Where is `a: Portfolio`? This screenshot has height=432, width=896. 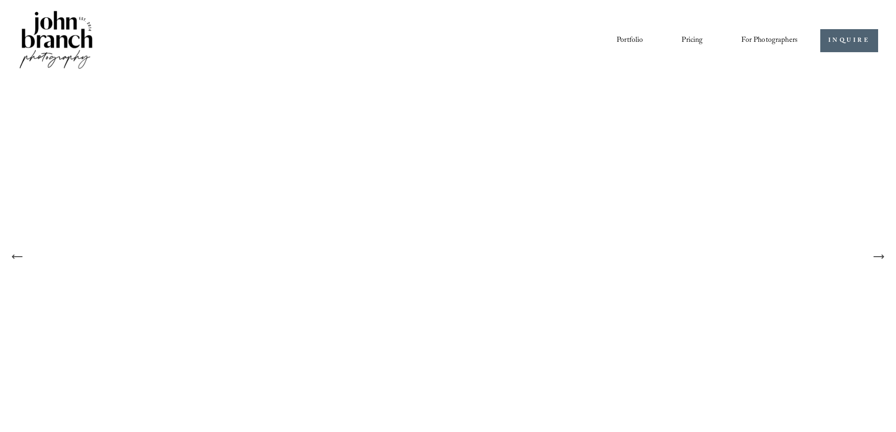 a: Portfolio is located at coordinates (630, 40).